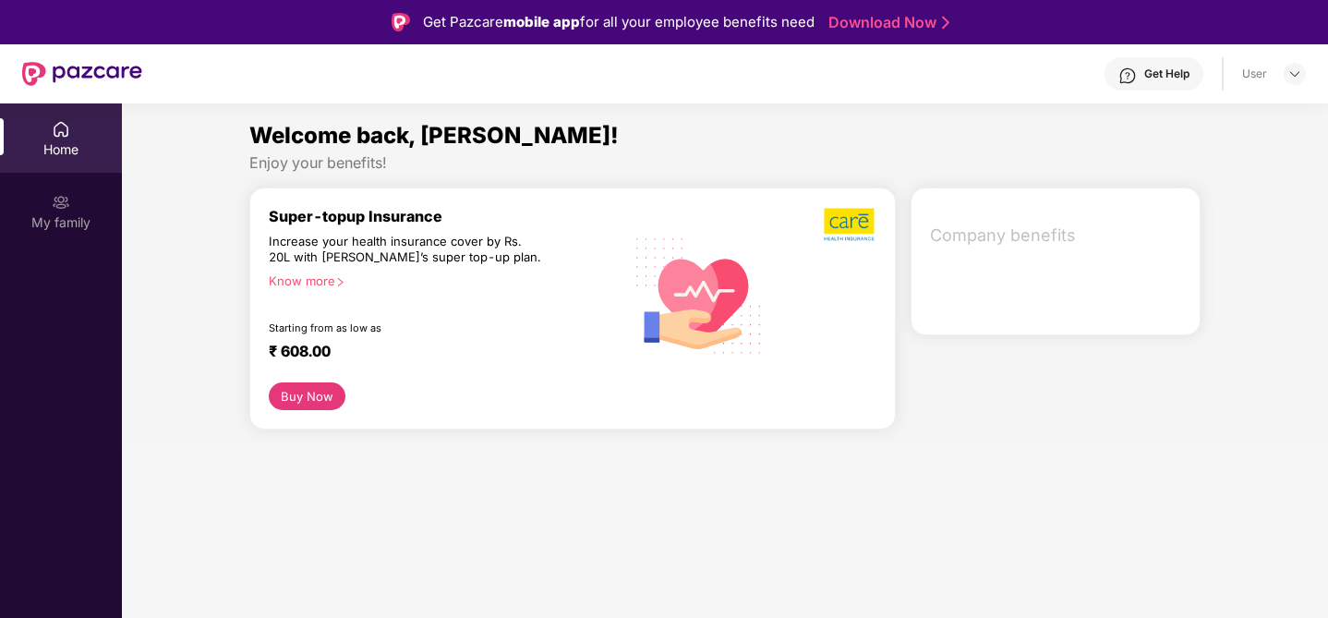 The height and width of the screenshot is (618, 1328). What do you see at coordinates (82, 74) in the screenshot?
I see `img: New Pazcare Logo` at bounding box center [82, 74].